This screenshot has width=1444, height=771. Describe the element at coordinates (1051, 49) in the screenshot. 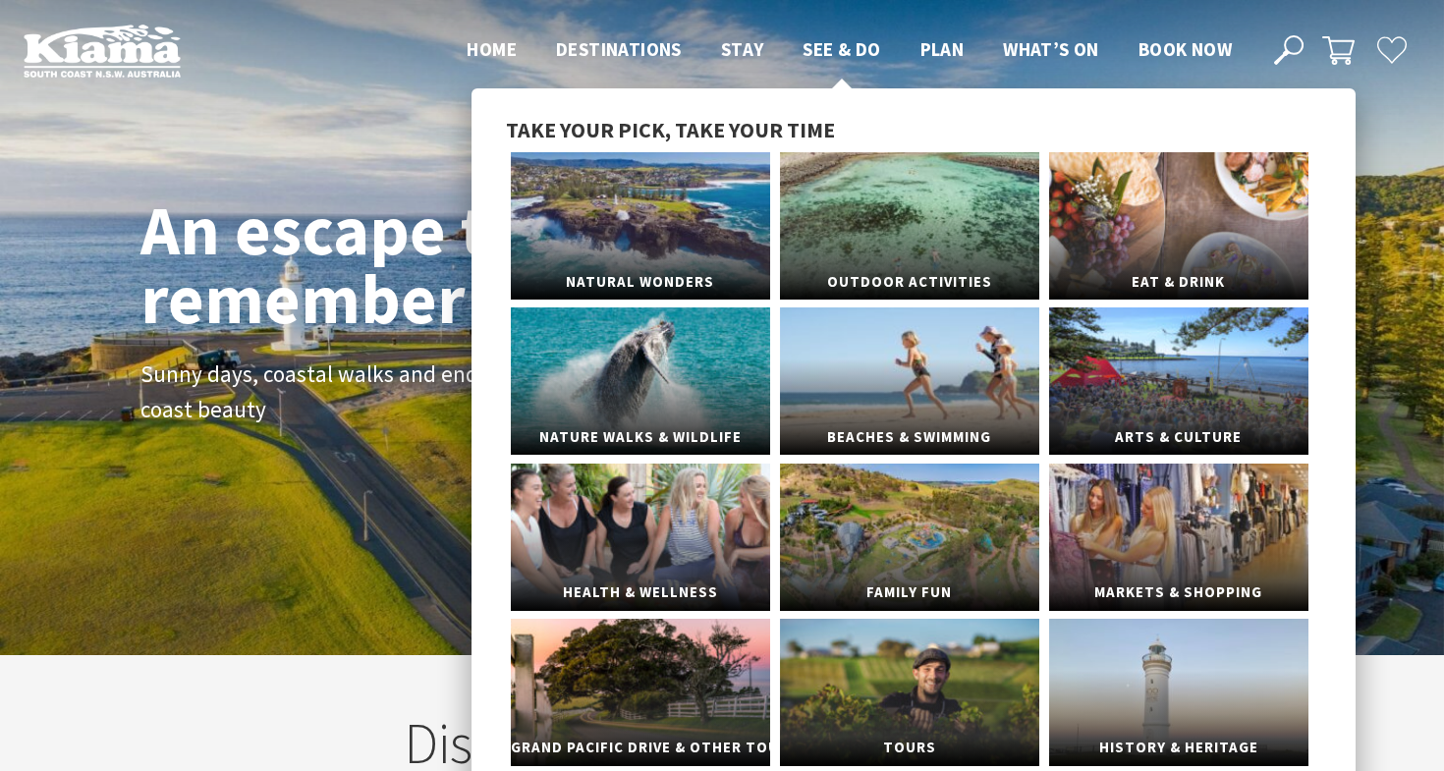

I see `span: What’s On` at that location.